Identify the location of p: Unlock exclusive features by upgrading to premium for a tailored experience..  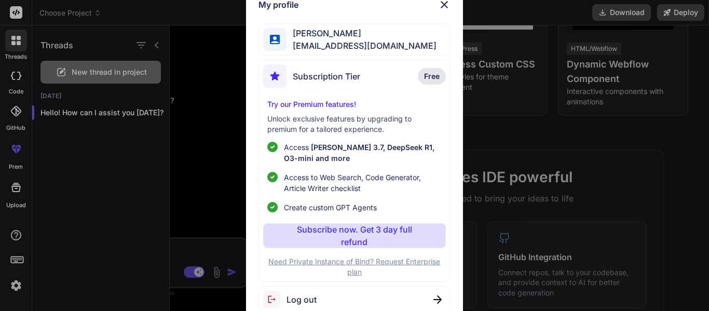
(354, 124).